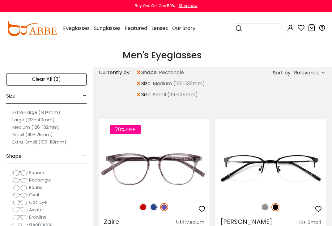 The height and width of the screenshot is (226, 332). Describe the element at coordinates (107, 28) in the screenshot. I see `span: Sunglasses` at that location.